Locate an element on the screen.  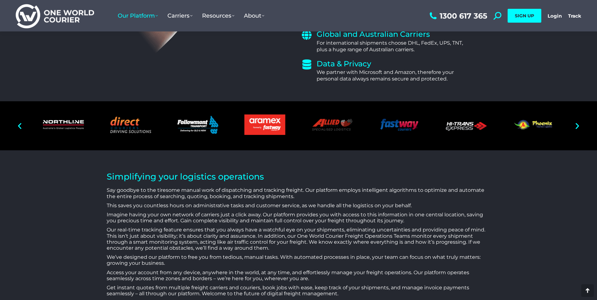
div: 5 / 16 is located at coordinates (63, 126).